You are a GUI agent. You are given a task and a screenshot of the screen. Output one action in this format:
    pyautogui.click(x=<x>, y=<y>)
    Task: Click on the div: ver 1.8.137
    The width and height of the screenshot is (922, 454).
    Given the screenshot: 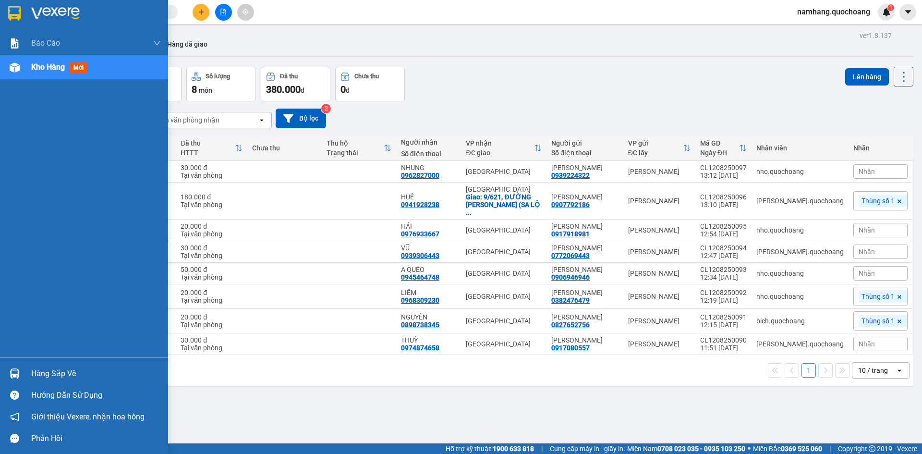 What is the action you would take?
    pyautogui.click(x=875, y=36)
    